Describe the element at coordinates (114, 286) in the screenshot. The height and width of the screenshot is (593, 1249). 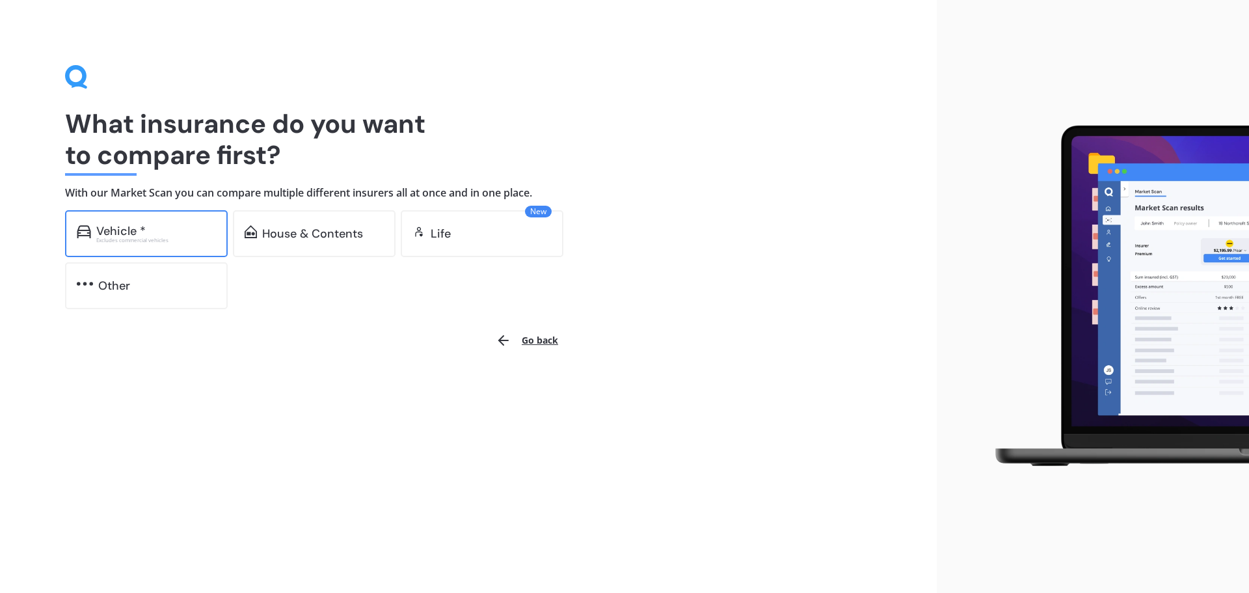
I see `div: Other` at that location.